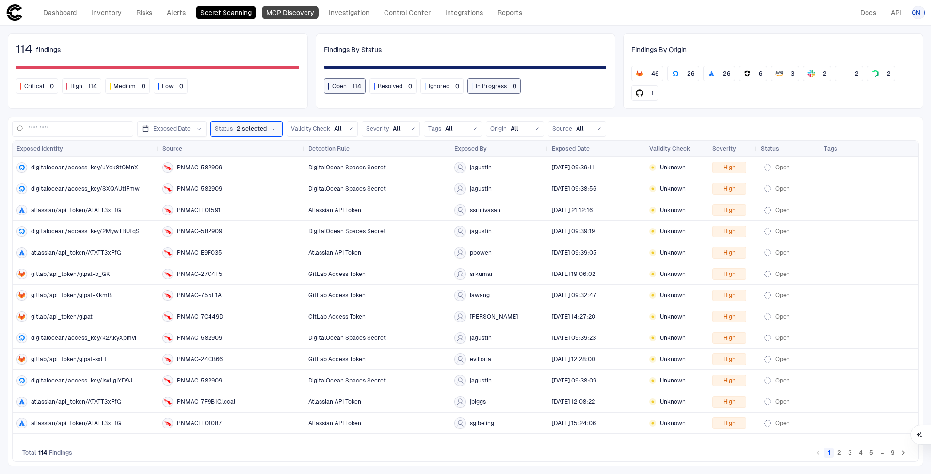 This screenshot has height=474, width=931. What do you see at coordinates (349, 13) in the screenshot?
I see `a: Investigation` at bounding box center [349, 13].